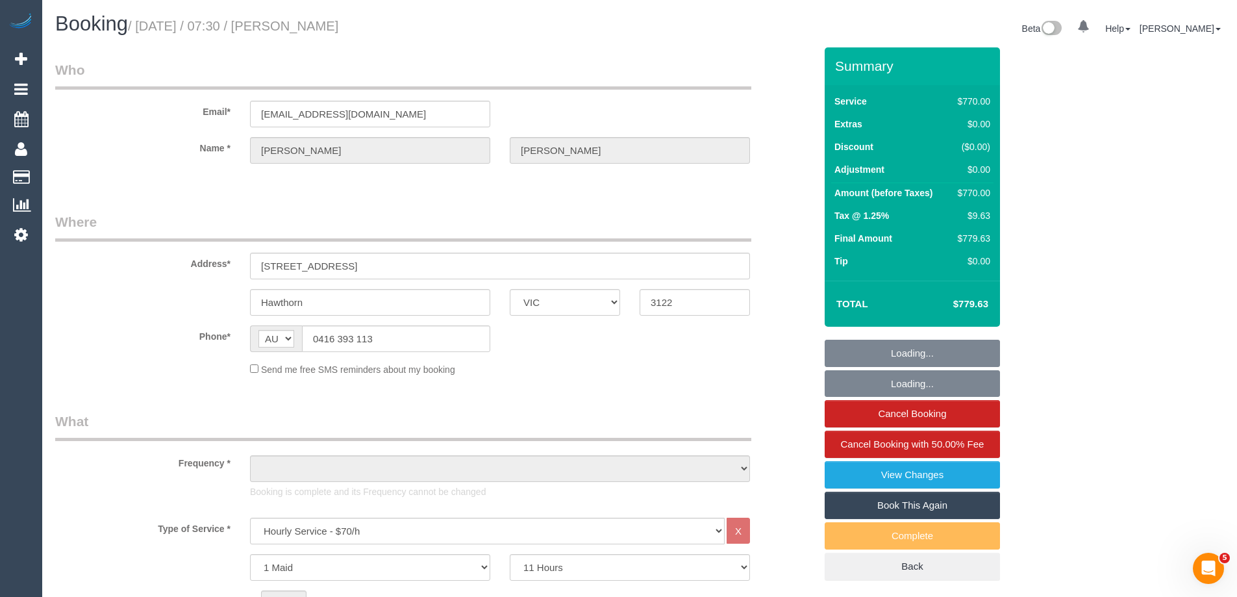 The width and height of the screenshot is (1237, 597). Describe the element at coordinates (913, 444) in the screenshot. I see `a: Cancel Booking with 50.00% Fee` at that location.